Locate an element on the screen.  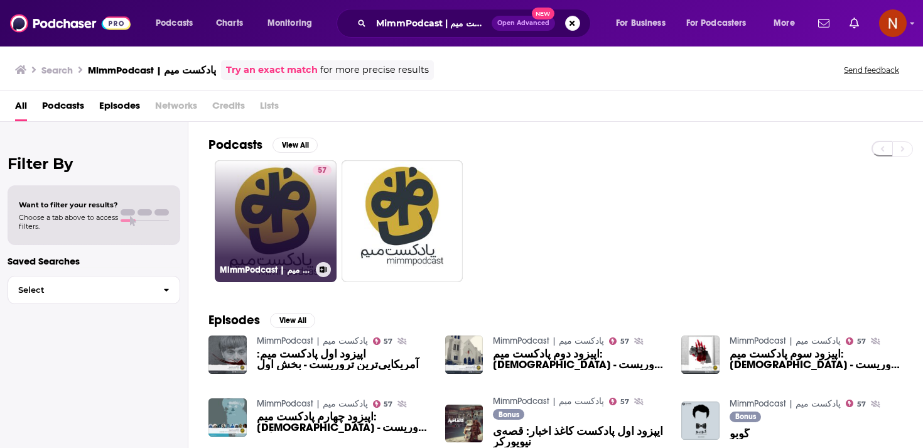
span: Lists is located at coordinates (269, 108).